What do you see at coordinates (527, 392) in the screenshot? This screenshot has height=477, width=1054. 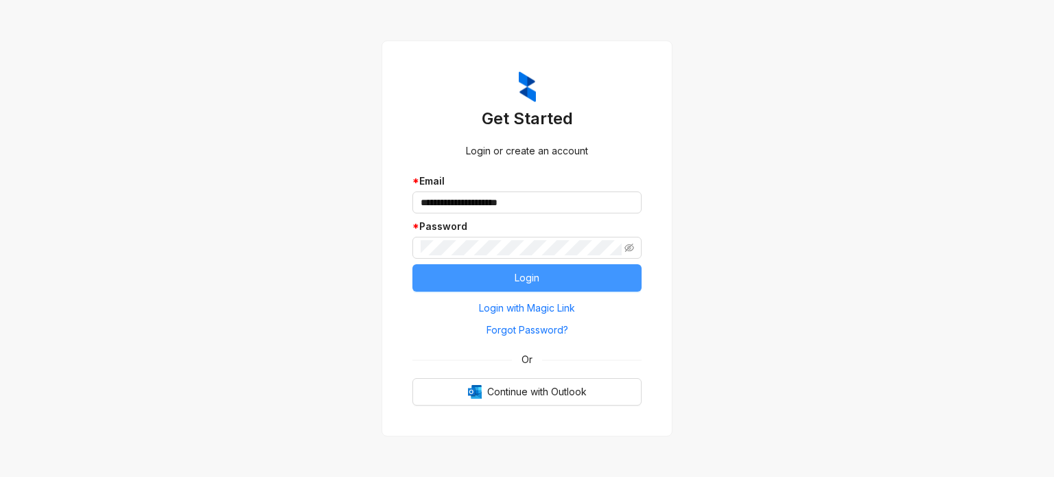 I see `button: OutlookContinue with Outlook` at bounding box center [527, 392].